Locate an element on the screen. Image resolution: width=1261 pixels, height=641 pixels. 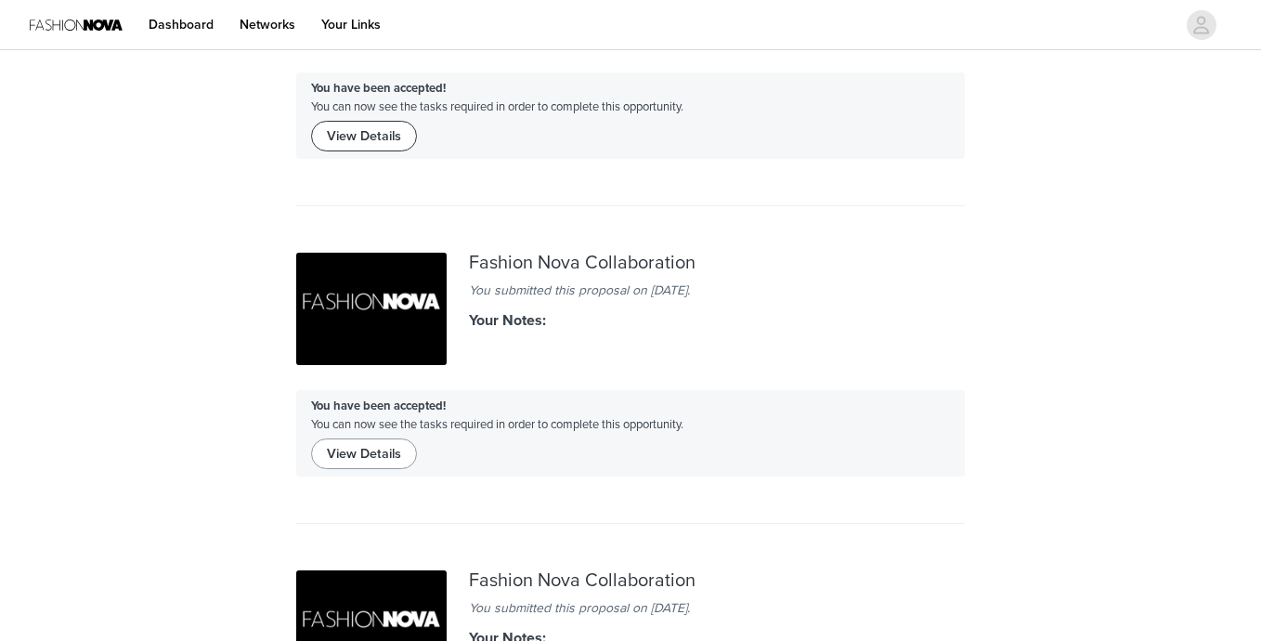
a: Networks is located at coordinates (267, 24).